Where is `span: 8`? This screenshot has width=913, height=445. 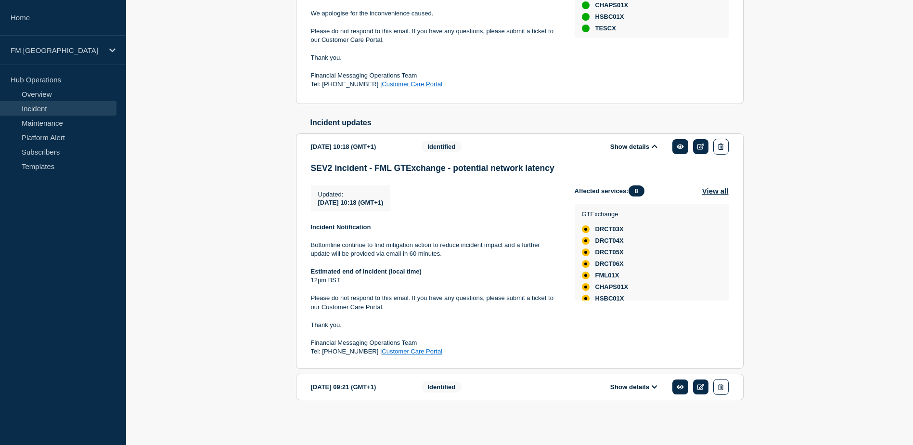 span: 8 is located at coordinates (636, 191).